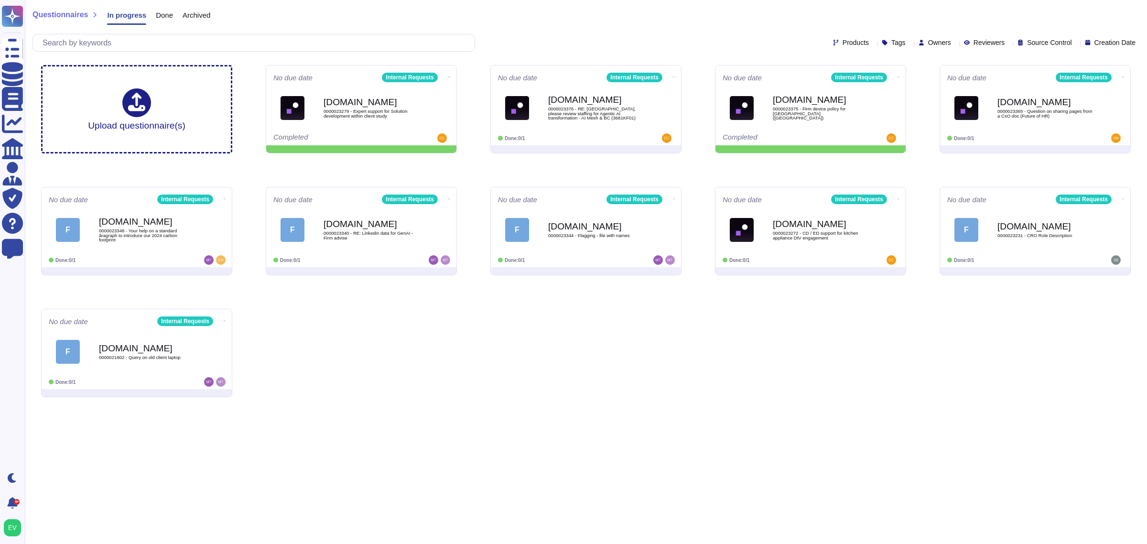 This screenshot has height=544, width=1147. What do you see at coordinates (256, 43) in the screenshot?
I see `input: Search by keywords` at bounding box center [256, 43].